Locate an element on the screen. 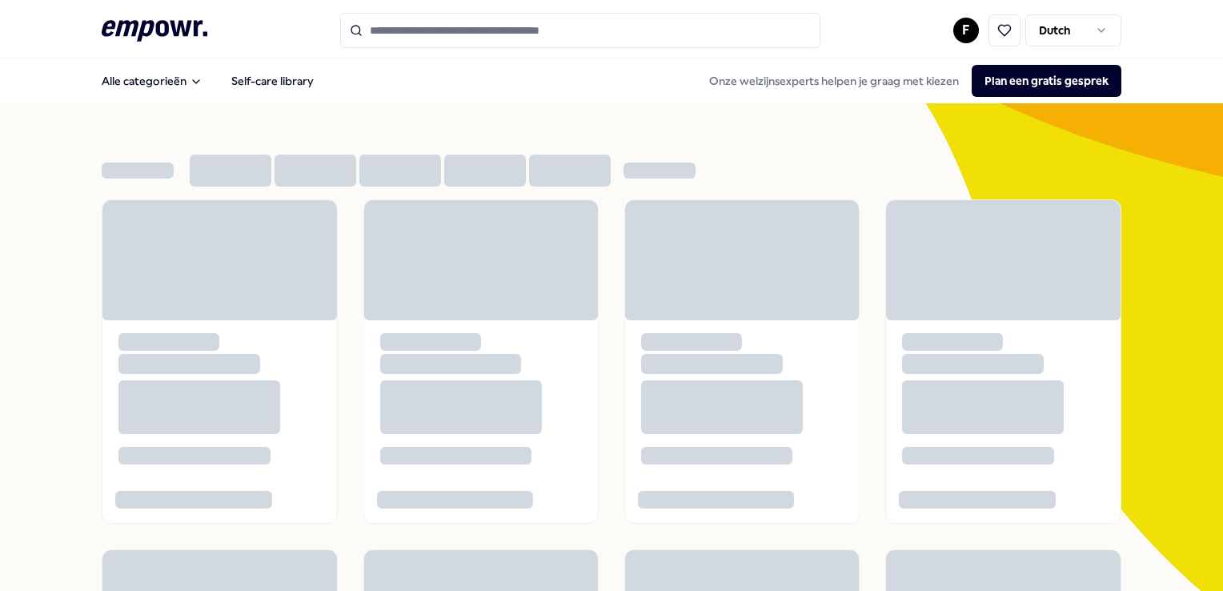  div: Onze welzijnsexperts helpen je graag met kiezen is located at coordinates (909, 81).